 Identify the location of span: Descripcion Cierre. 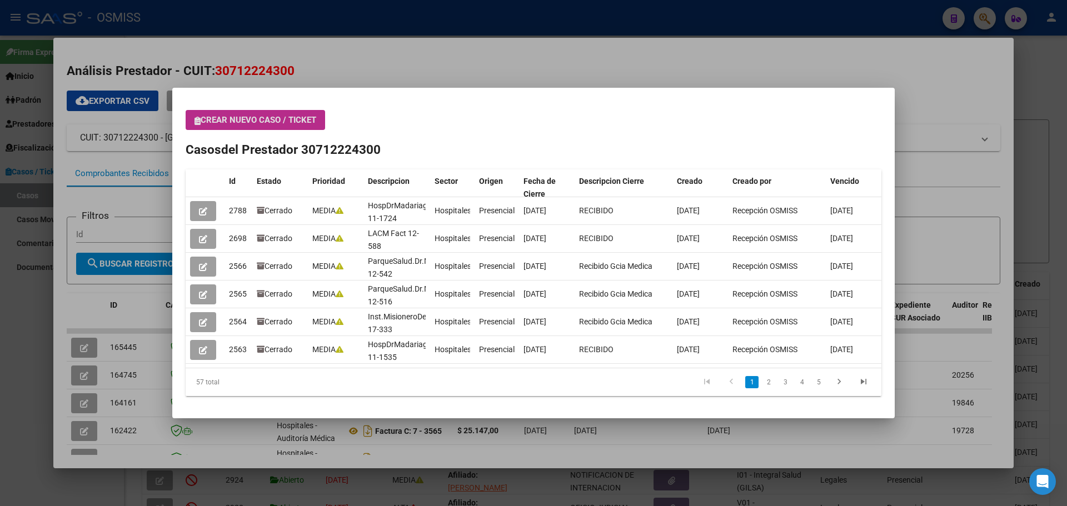
(611, 181).